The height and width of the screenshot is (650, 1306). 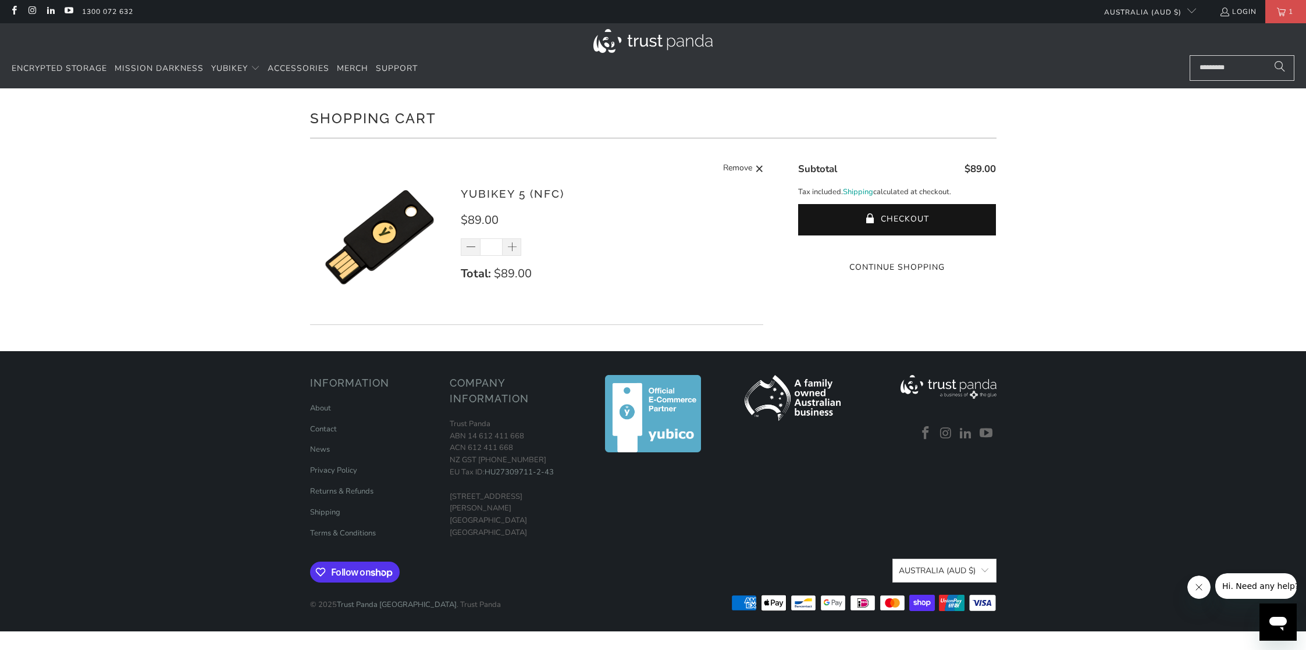 What do you see at coordinates (737, 169) in the screenshot?
I see `span: Remove` at bounding box center [737, 169].